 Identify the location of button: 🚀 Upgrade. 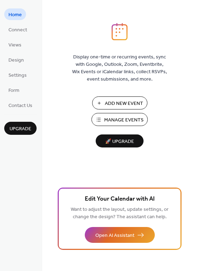
(119, 141).